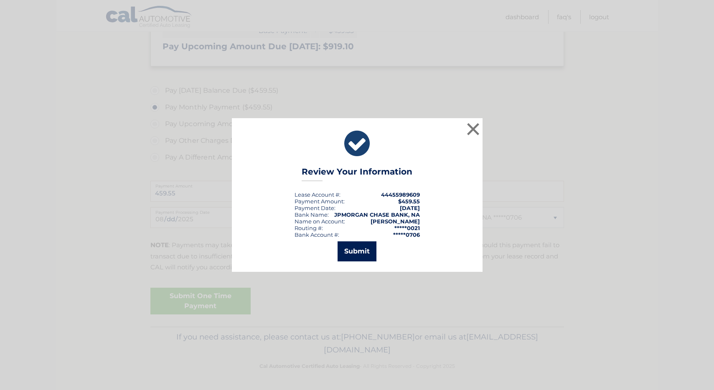 Image resolution: width=714 pixels, height=390 pixels. I want to click on div: Lease Account #:, so click(318, 195).